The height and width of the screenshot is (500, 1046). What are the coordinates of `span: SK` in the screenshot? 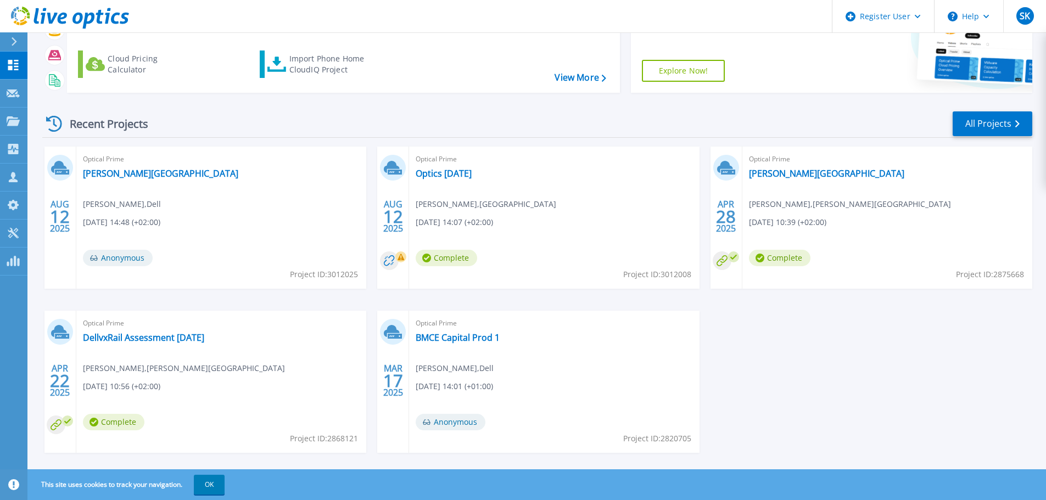 It's located at (1024, 16).